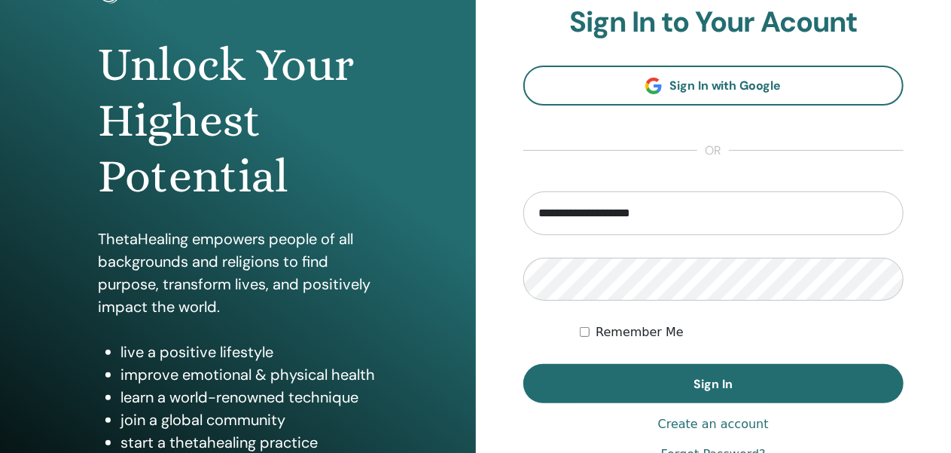  I want to click on a: Create an account, so click(713, 424).